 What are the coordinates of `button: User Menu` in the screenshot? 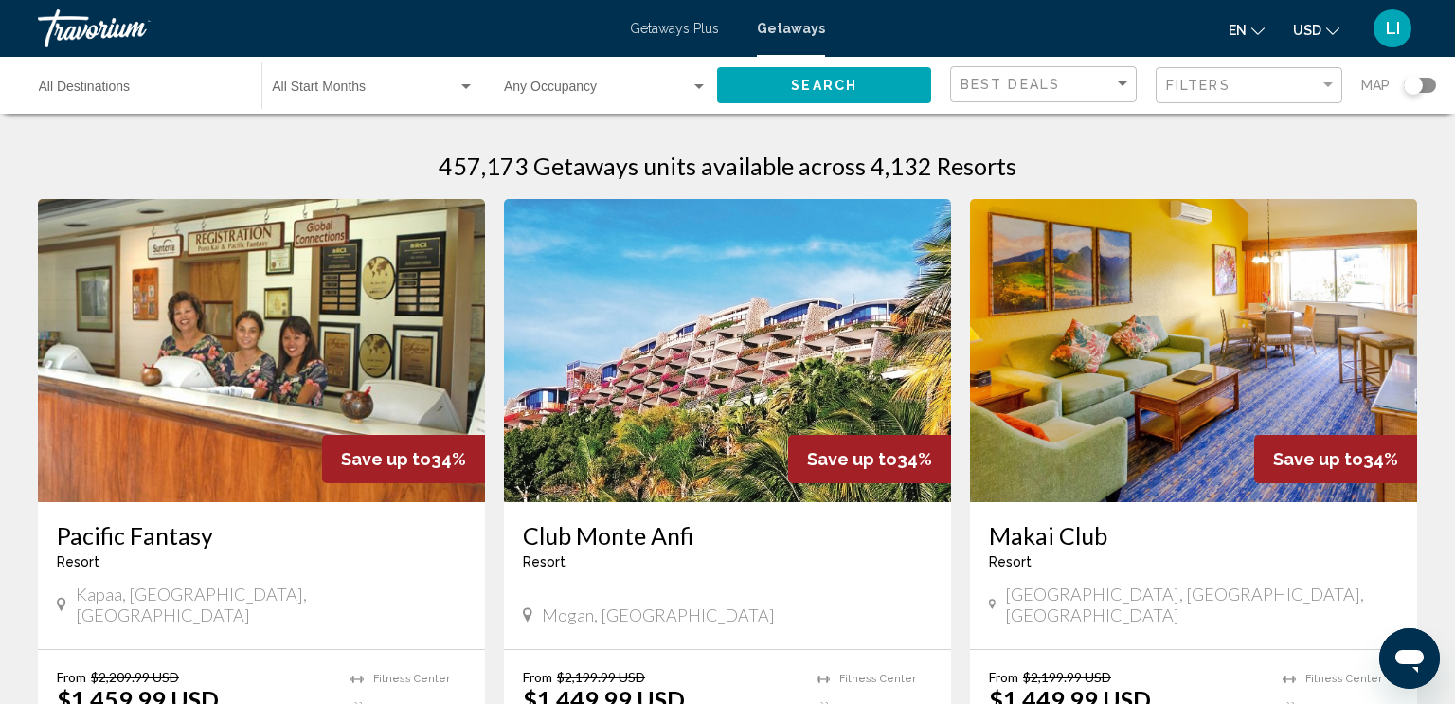 It's located at (1393, 28).